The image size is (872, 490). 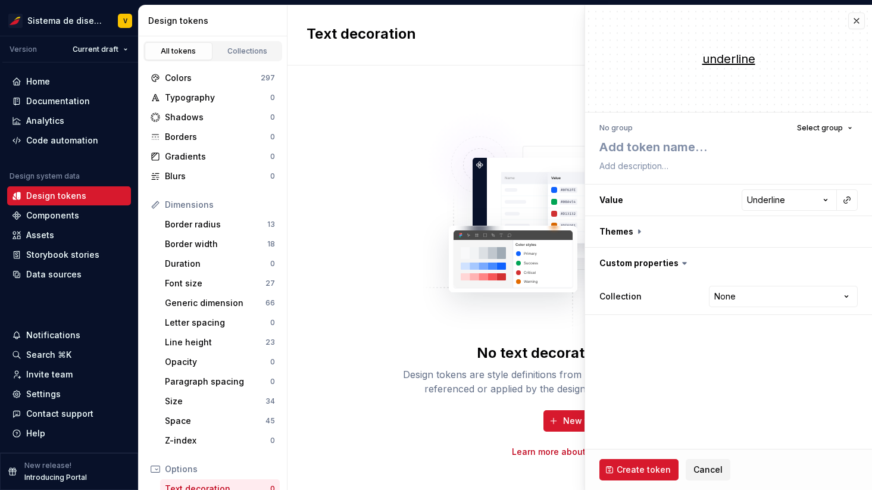 What do you see at coordinates (69, 235) in the screenshot?
I see `a: Assets` at bounding box center [69, 235].